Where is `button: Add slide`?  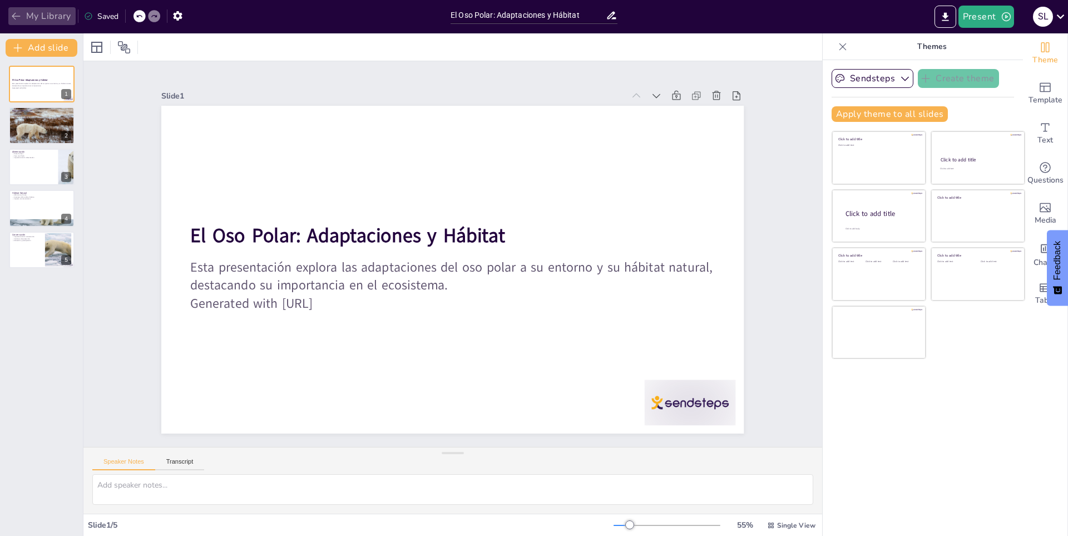
button: Add slide is located at coordinates (41, 48).